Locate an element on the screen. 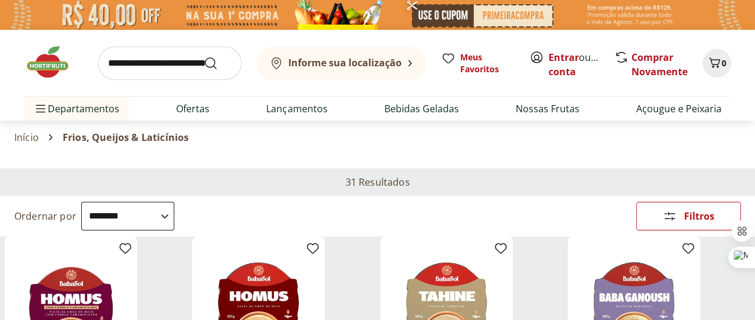 The height and width of the screenshot is (320, 755). span: 0 is located at coordinates (724, 63).